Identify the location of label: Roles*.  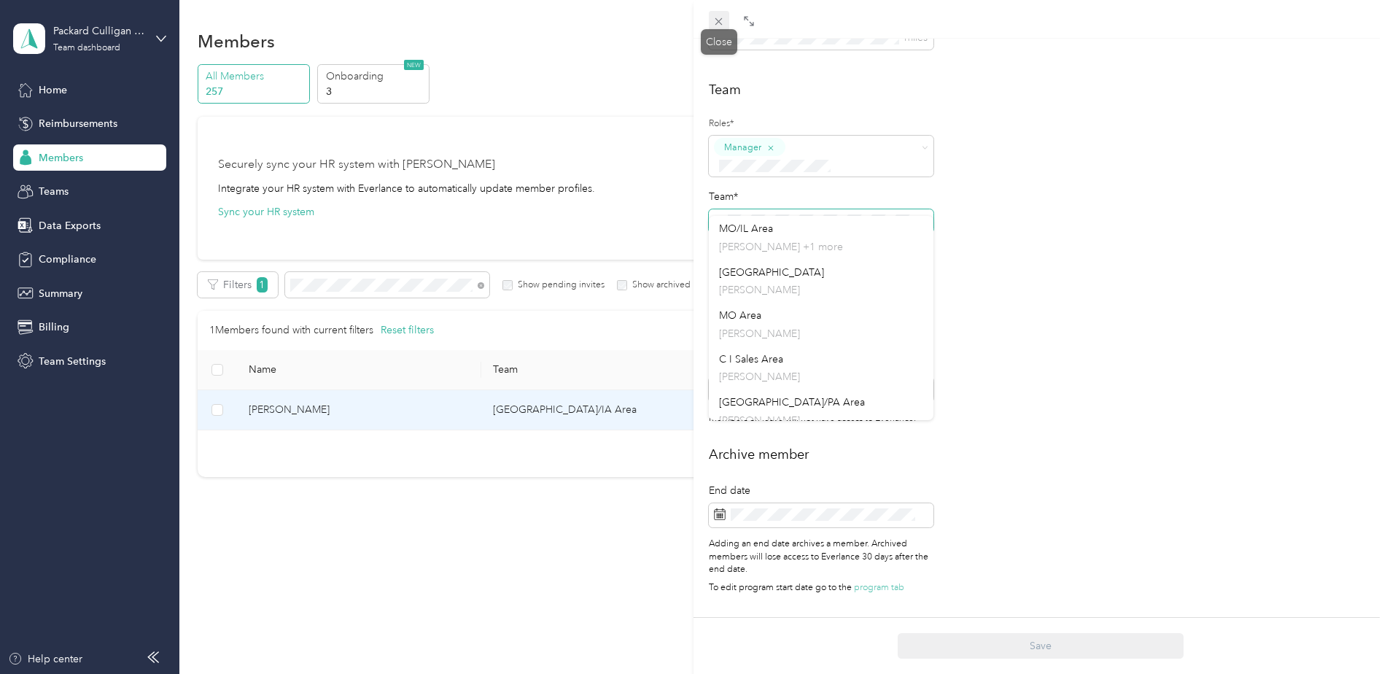
(821, 124).